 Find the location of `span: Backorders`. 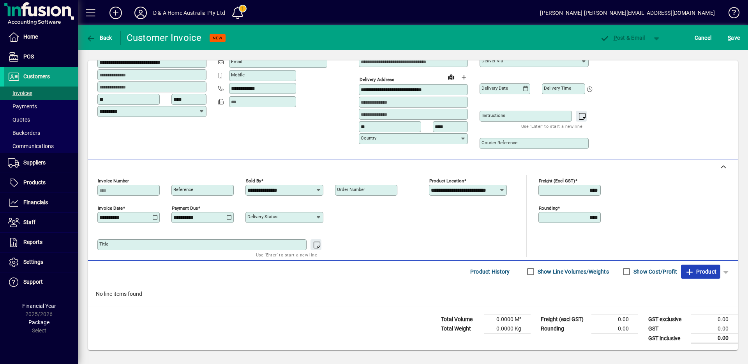

span: Backorders is located at coordinates (24, 133).